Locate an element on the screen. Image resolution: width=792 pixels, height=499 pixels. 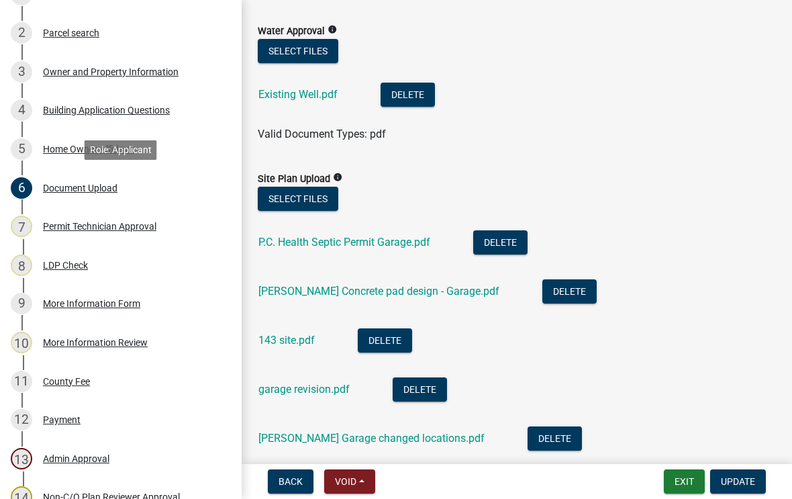
div: 4 is located at coordinates (21, 110).